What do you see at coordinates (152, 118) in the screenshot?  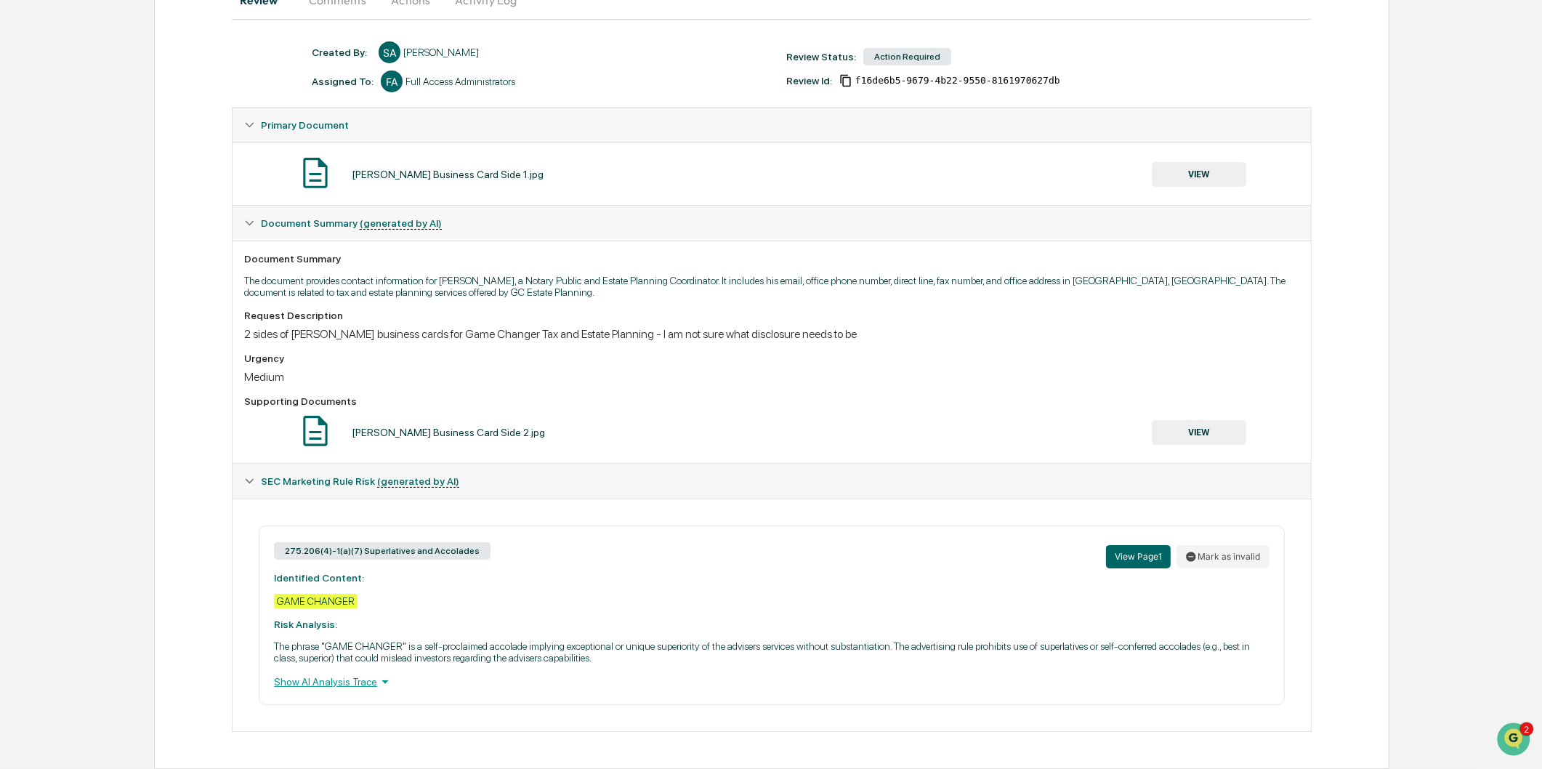 I see `div: Start new chat` at bounding box center [152, 118].